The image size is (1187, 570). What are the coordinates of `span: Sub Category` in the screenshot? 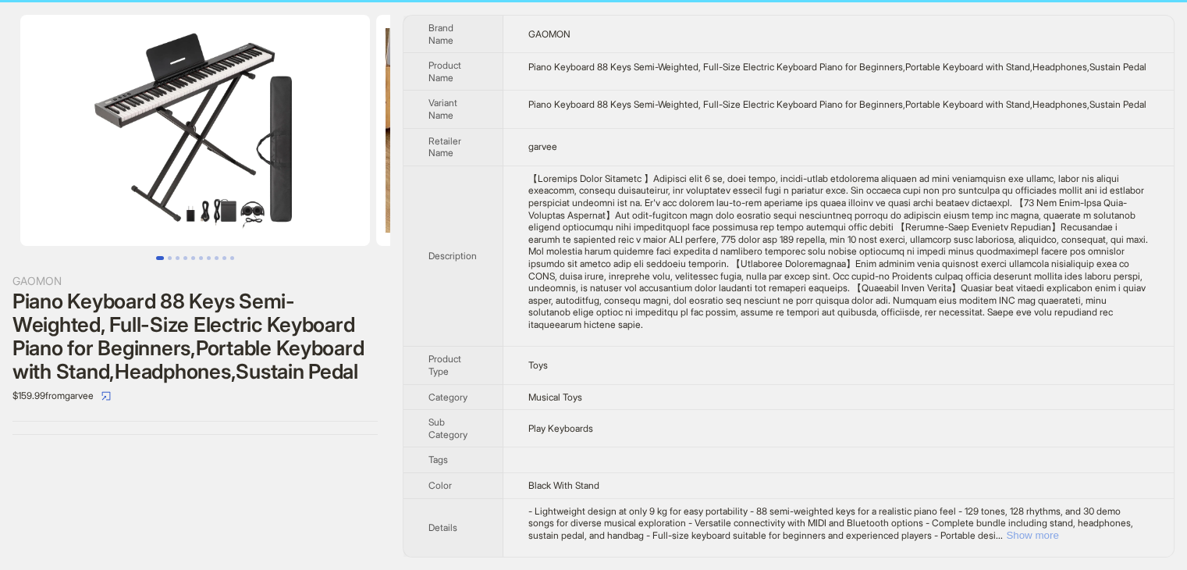 It's located at (448, 428).